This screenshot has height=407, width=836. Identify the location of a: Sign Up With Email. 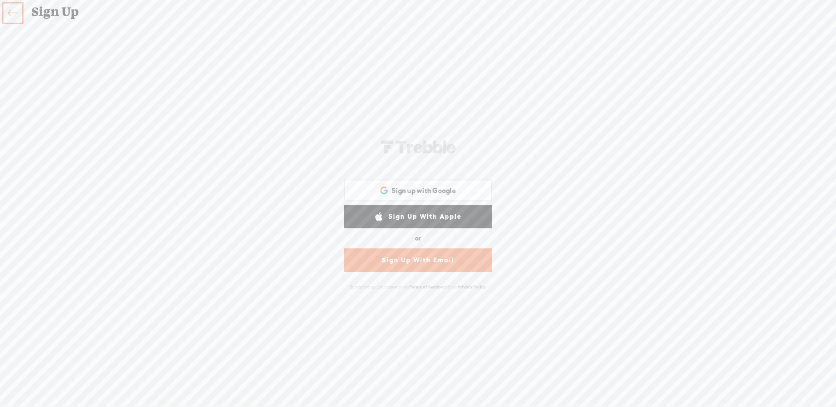
(418, 260).